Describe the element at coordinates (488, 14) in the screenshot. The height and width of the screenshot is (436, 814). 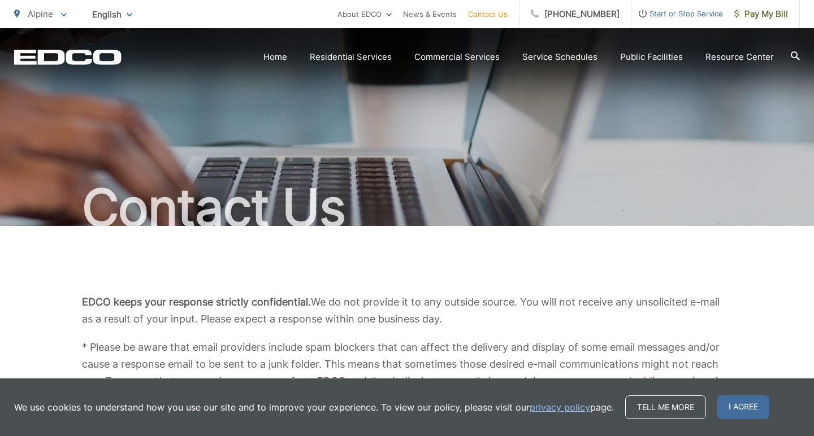
I see `a: Contact Us` at that location.